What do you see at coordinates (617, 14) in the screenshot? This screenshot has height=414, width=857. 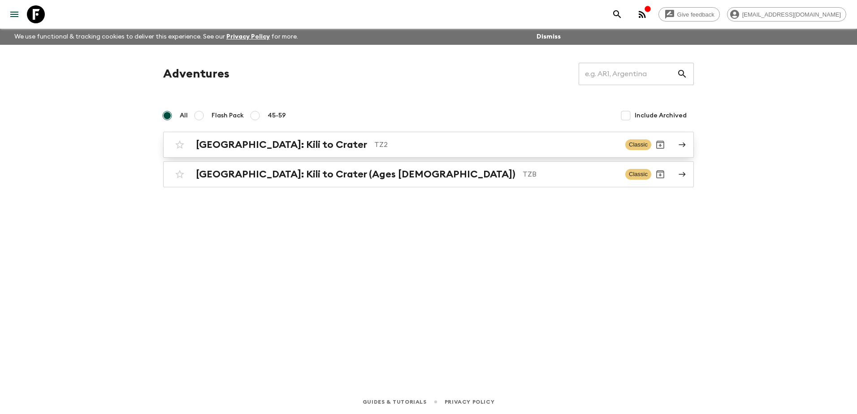 I see `button: search adventures` at bounding box center [617, 14].